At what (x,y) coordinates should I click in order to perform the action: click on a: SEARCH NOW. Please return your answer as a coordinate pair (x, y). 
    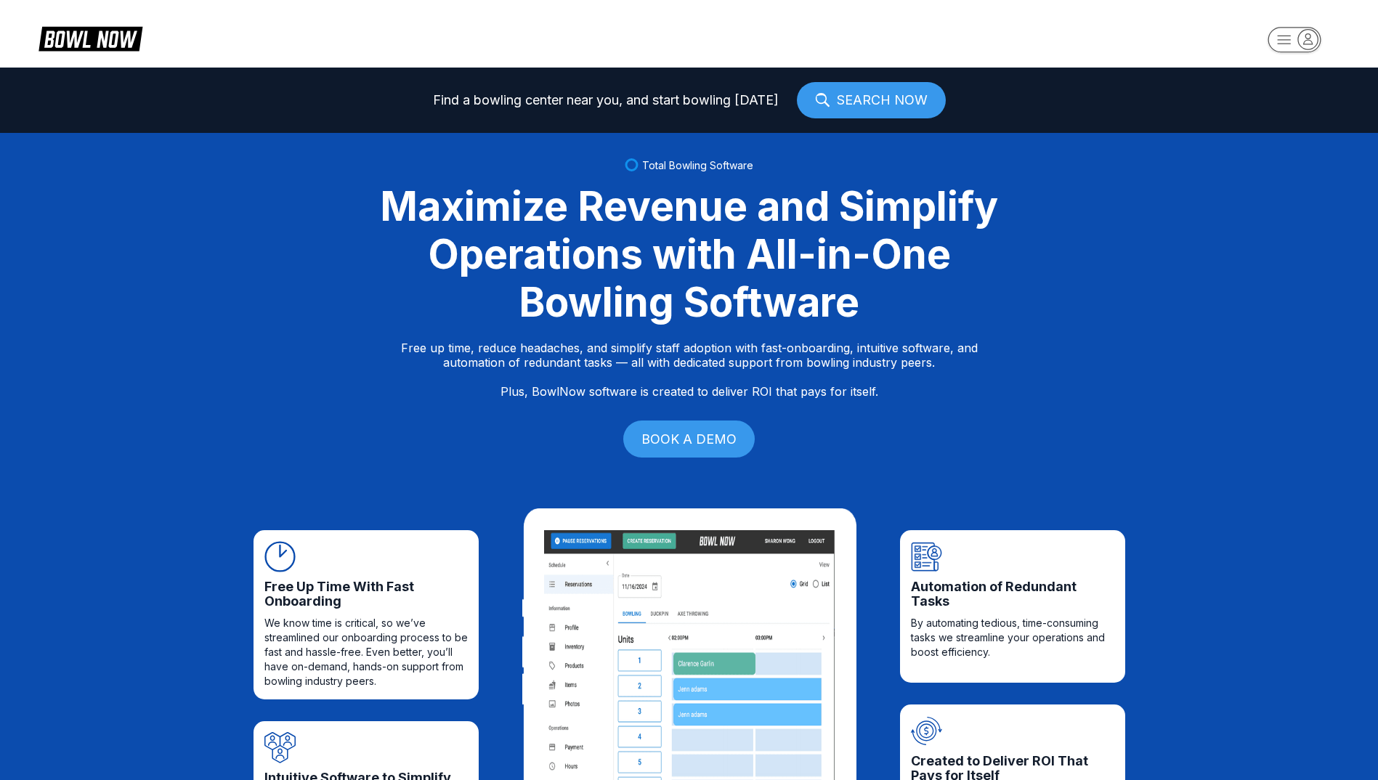
    Looking at the image, I should click on (871, 100).